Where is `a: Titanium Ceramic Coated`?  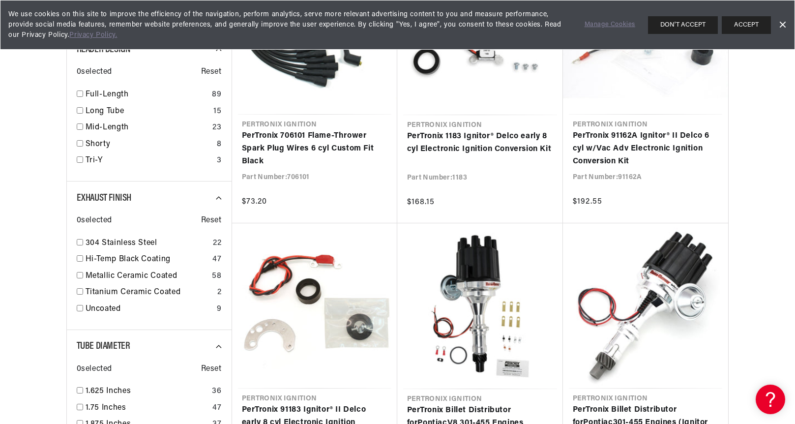 a: Titanium Ceramic Coated is located at coordinates (149, 293).